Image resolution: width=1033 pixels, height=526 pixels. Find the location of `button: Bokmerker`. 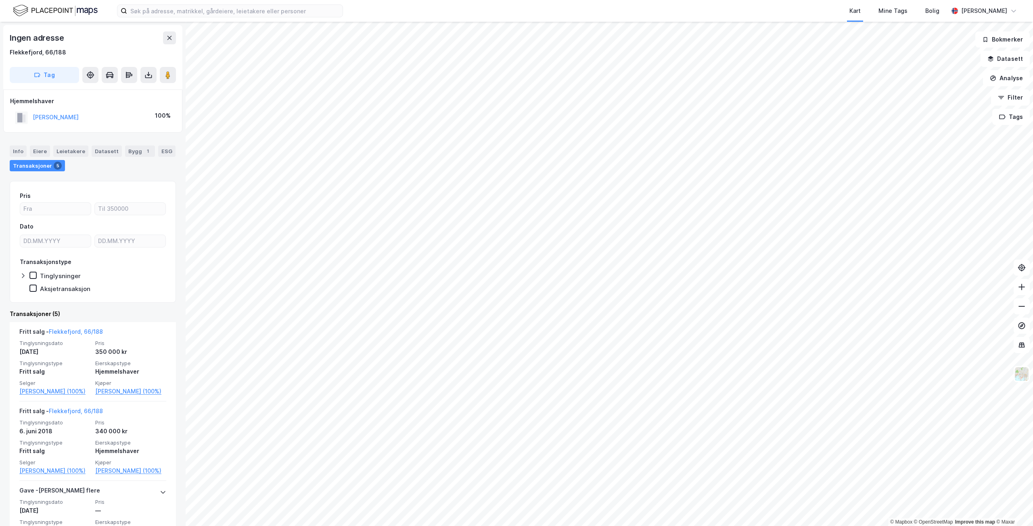

button: Bokmerker is located at coordinates (1002, 40).